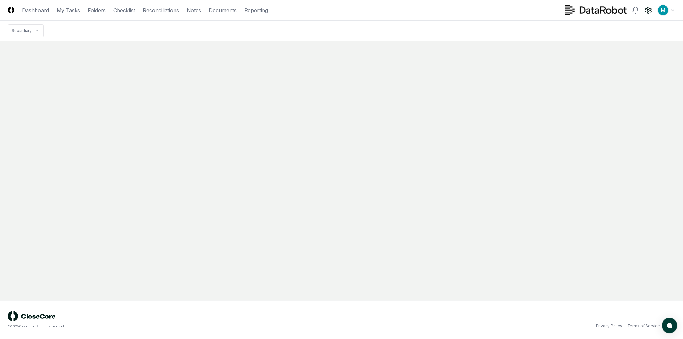 The image size is (683, 339). Describe the element at coordinates (175, 326) in the screenshot. I see `div: © 2025 CloseCore. All rights reserved.` at that location.